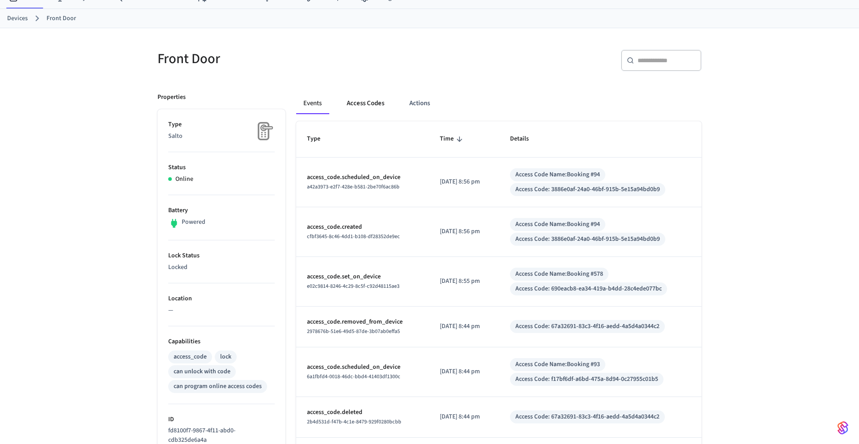 The width and height of the screenshot is (859, 444). I want to click on span: Details, so click(525, 139).